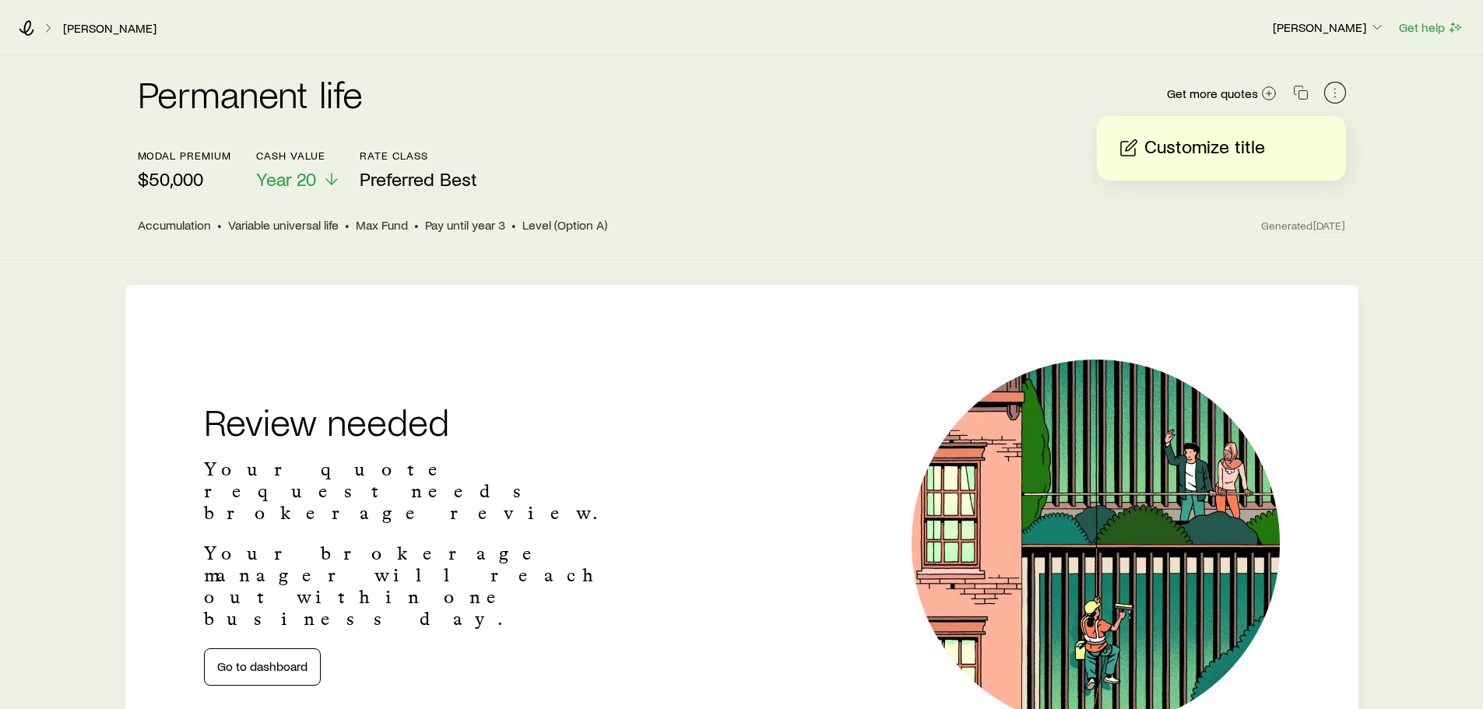 This screenshot has height=709, width=1483. What do you see at coordinates (427, 421) in the screenshot?
I see `h2: Review needed` at bounding box center [427, 421].